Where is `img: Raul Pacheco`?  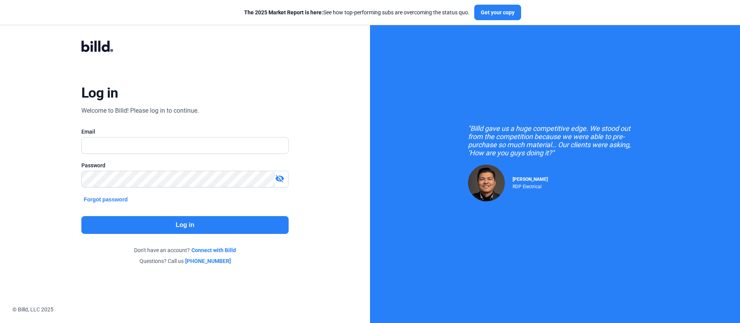
img: Raul Pacheco is located at coordinates (486, 183).